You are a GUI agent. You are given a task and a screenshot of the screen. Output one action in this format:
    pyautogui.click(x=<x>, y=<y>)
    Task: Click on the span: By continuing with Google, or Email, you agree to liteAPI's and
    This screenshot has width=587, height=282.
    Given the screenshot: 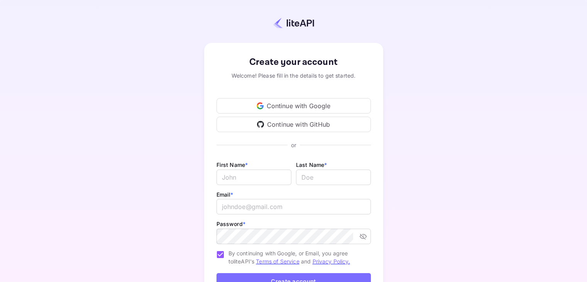 What is the action you would take?
    pyautogui.click(x=297, y=257)
    